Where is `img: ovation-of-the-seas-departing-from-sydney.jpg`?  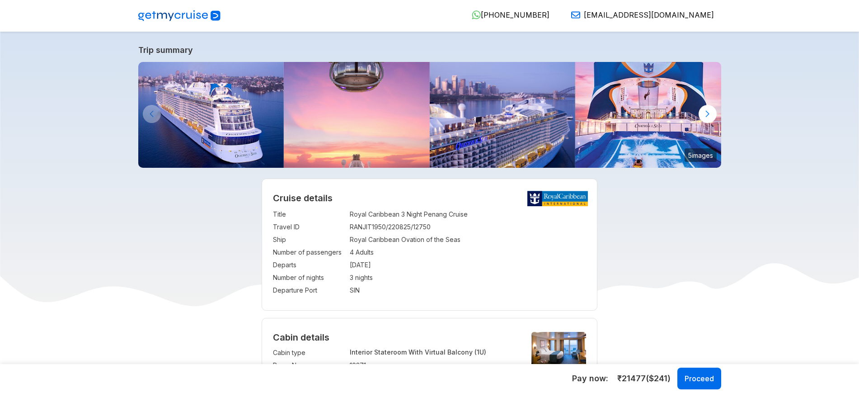 img: ovation-of-the-seas-departing-from-sydney.jpg is located at coordinates (503, 115).